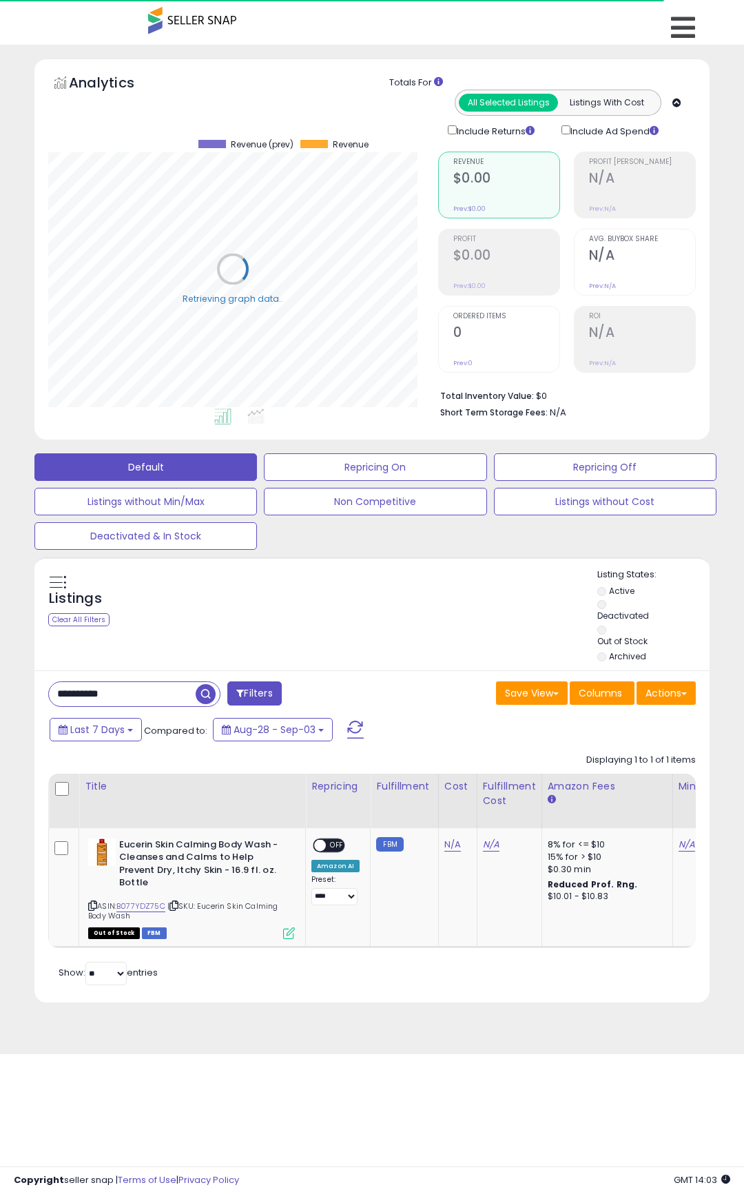  I want to click on button: Listings without Cost, so click(605, 502).